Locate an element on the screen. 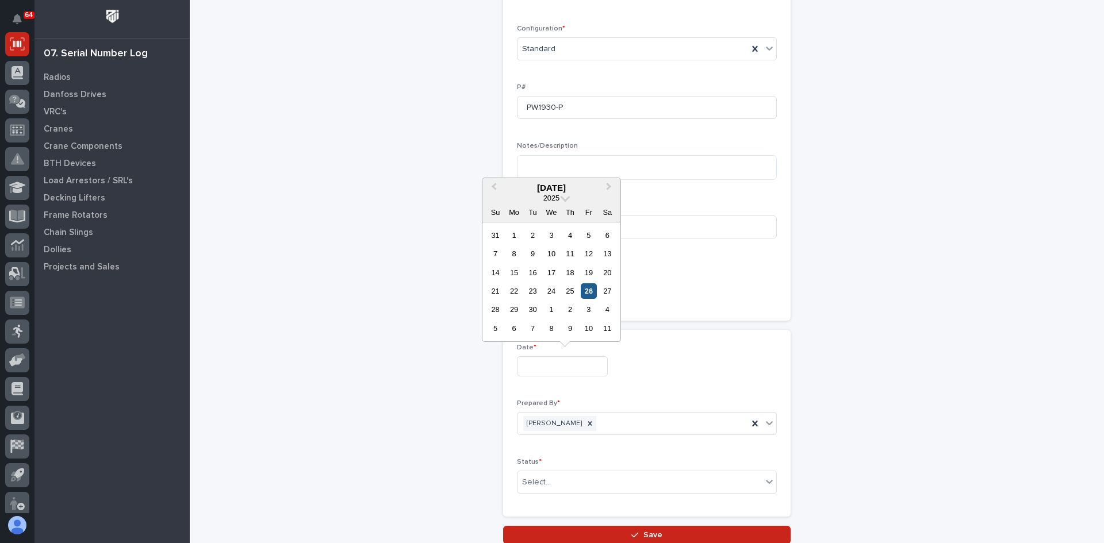 This screenshot has height=543, width=1104. span: Date is located at coordinates (527, 348).